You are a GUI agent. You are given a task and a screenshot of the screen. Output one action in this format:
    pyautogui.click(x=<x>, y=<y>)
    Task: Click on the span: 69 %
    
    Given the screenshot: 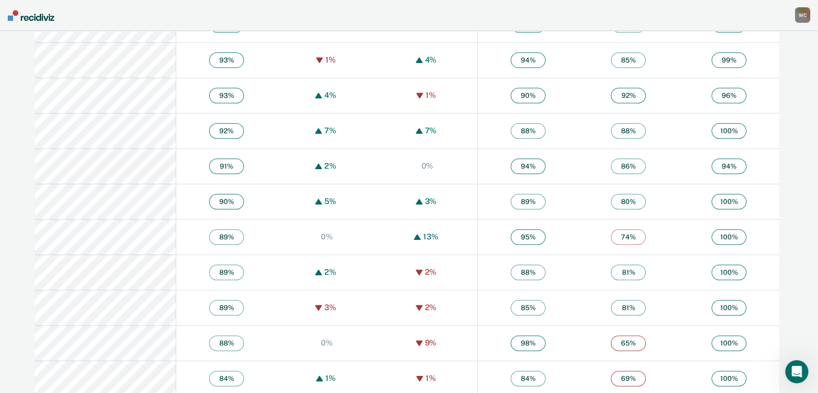 What is the action you would take?
    pyautogui.click(x=628, y=378)
    